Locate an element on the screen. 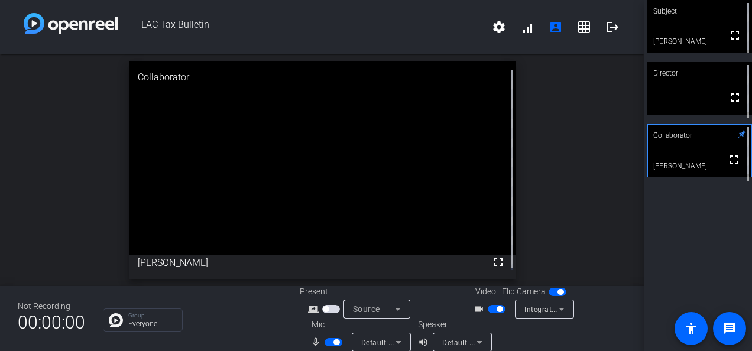  span: Source is located at coordinates (366, 309).